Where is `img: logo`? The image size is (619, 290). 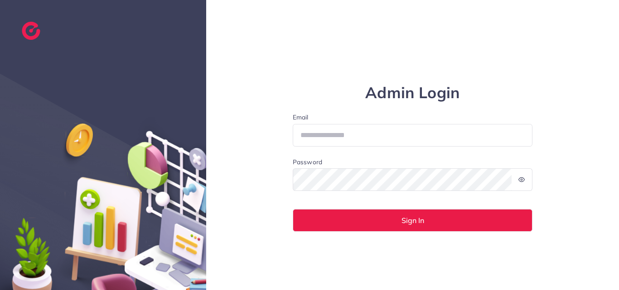
img: logo is located at coordinates (31, 31).